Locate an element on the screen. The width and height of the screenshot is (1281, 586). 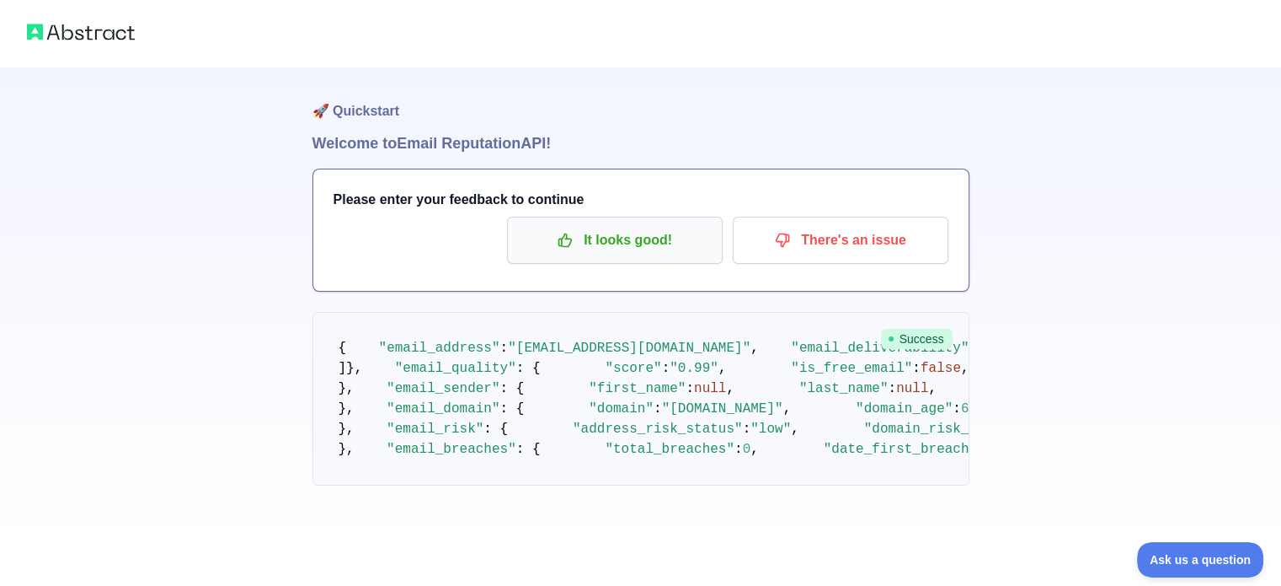
span: "address_risk_status" is located at coordinates (658, 429).